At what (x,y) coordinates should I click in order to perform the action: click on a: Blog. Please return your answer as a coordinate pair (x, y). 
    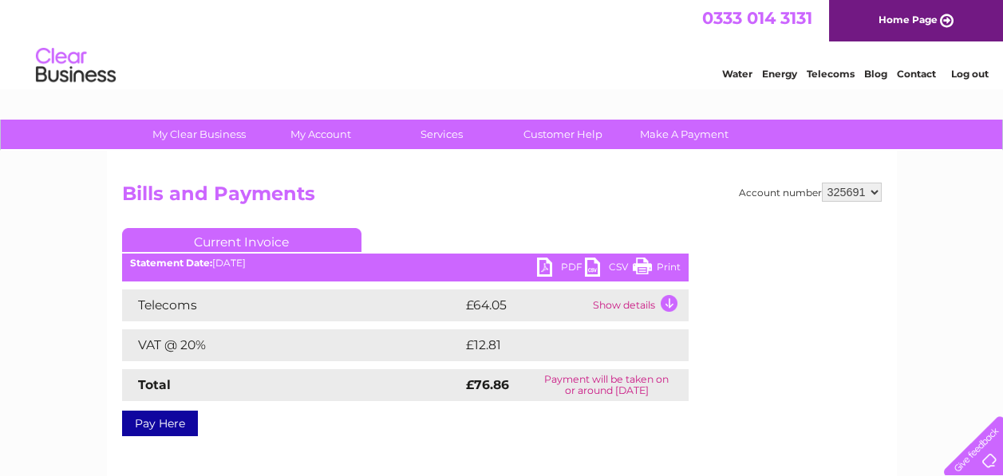
    Looking at the image, I should click on (875, 73).